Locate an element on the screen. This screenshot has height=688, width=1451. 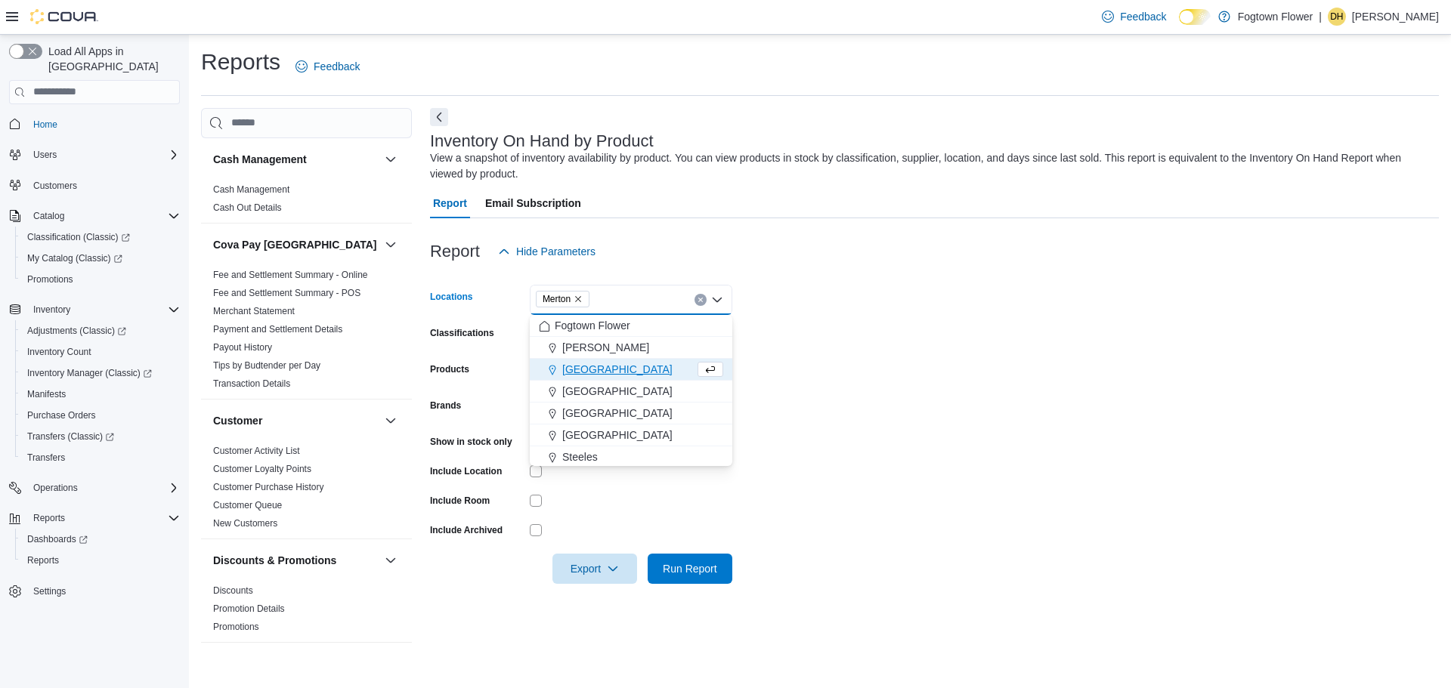
label: Show in stock only is located at coordinates (471, 442).